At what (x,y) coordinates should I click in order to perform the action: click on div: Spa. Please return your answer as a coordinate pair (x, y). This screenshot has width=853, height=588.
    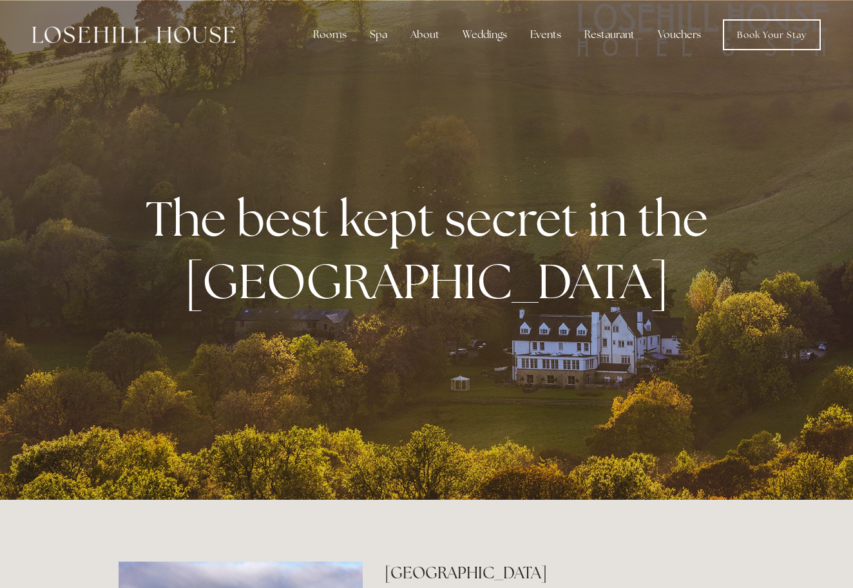
    Looking at the image, I should click on (378, 35).